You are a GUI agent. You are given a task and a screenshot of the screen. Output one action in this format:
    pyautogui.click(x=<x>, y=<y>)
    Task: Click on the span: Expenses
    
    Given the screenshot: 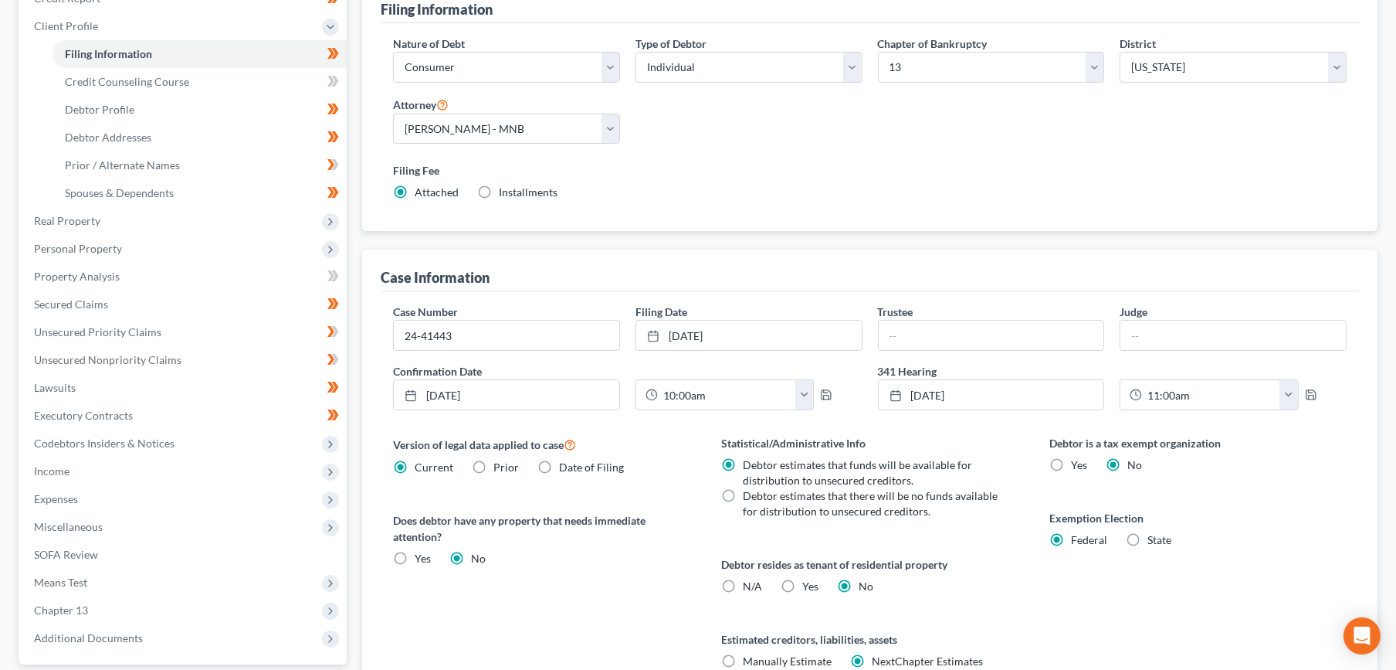 What is the action you would take?
    pyautogui.click(x=56, y=498)
    